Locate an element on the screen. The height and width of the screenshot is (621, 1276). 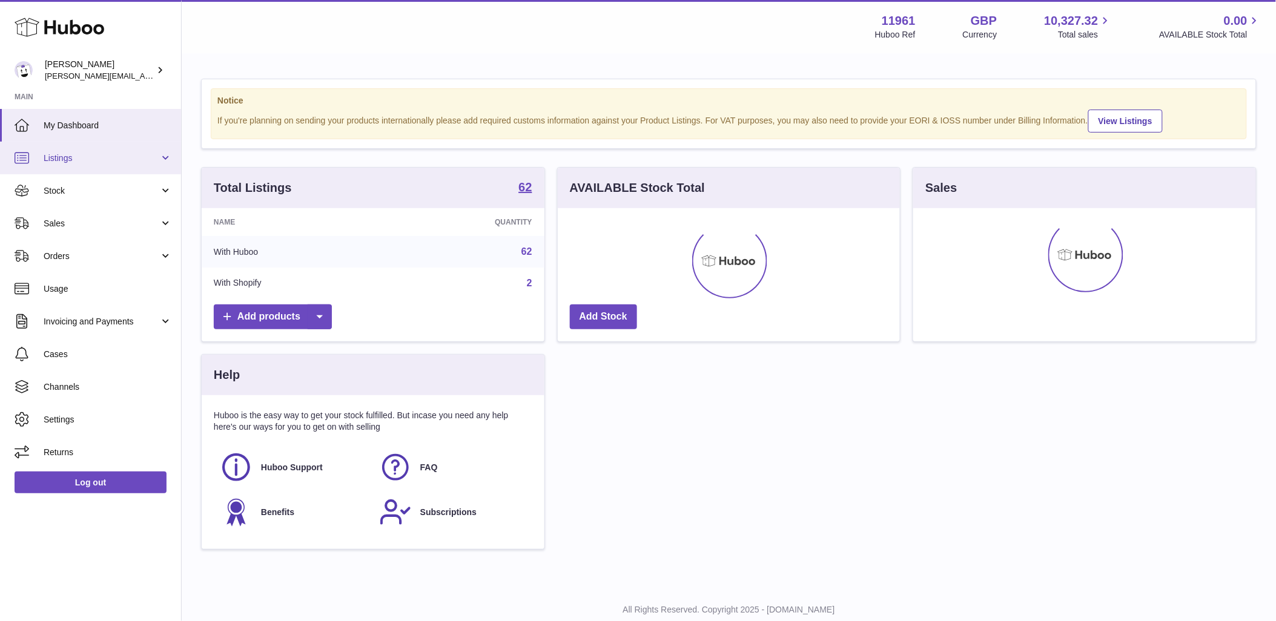
h3: AVAILABLE Stock Total is located at coordinates (637, 188).